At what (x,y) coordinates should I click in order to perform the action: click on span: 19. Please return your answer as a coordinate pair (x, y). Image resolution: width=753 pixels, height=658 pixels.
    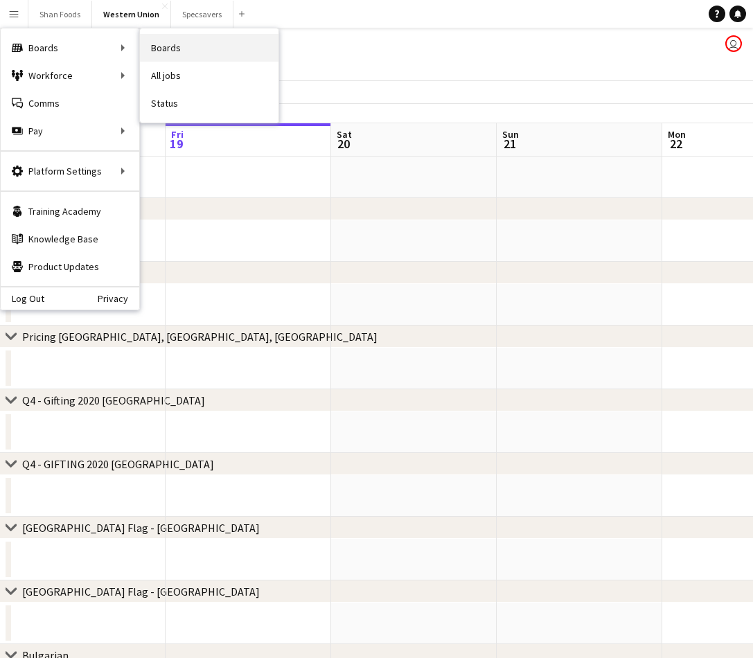
    Looking at the image, I should click on (176, 143).